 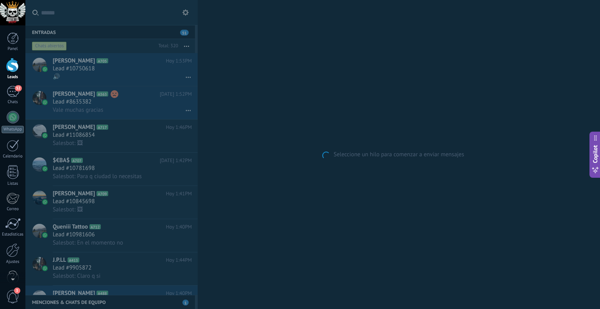 What do you see at coordinates (13, 102) in the screenshot?
I see `div: Chats` at bounding box center [13, 102].